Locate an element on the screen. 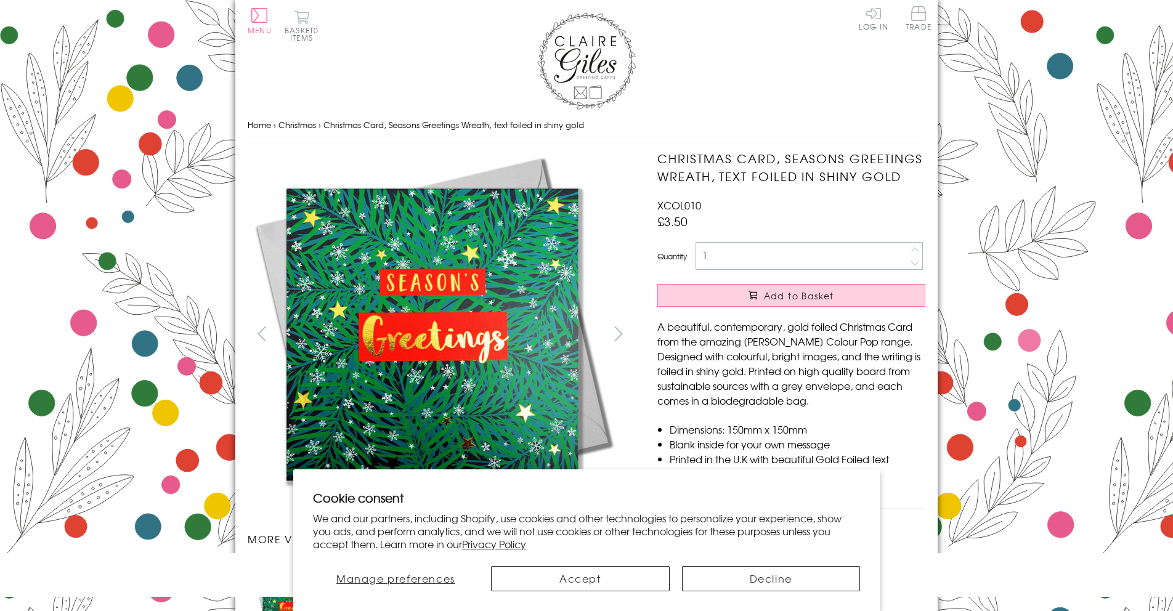 The width and height of the screenshot is (1173, 611). li: Blank inside for your own message is located at coordinates (797, 444).